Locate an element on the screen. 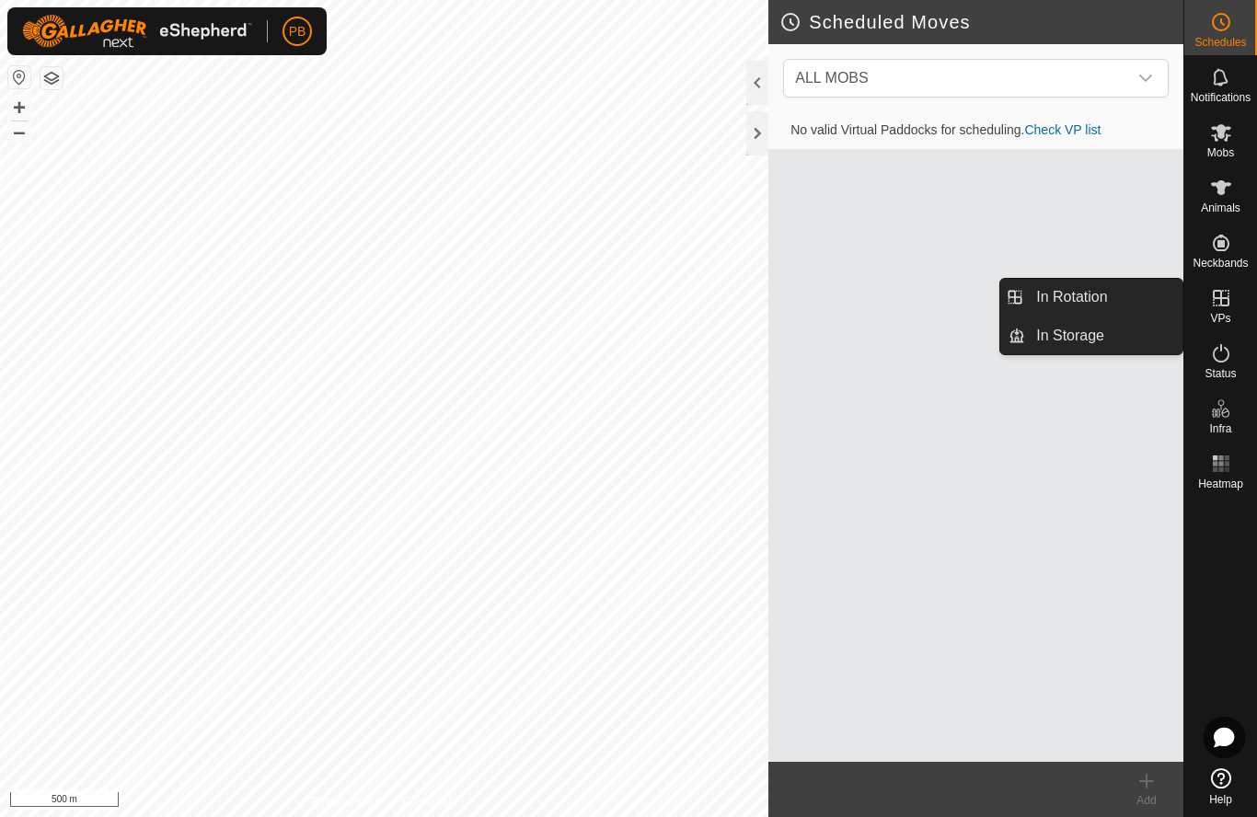 This screenshot has width=1257, height=817. span: In Rotation is located at coordinates (1071, 297).